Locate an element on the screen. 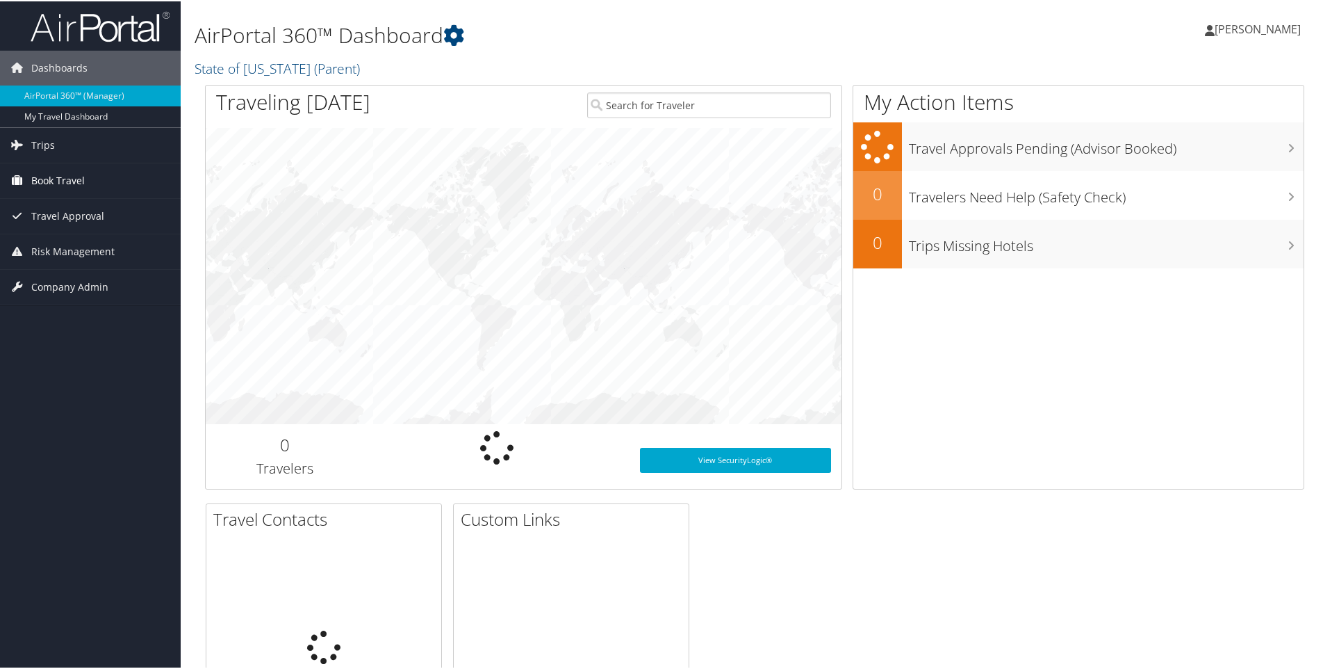 Image resolution: width=1323 pixels, height=669 pixels. h2: Travel Contacts is located at coordinates (327, 518).